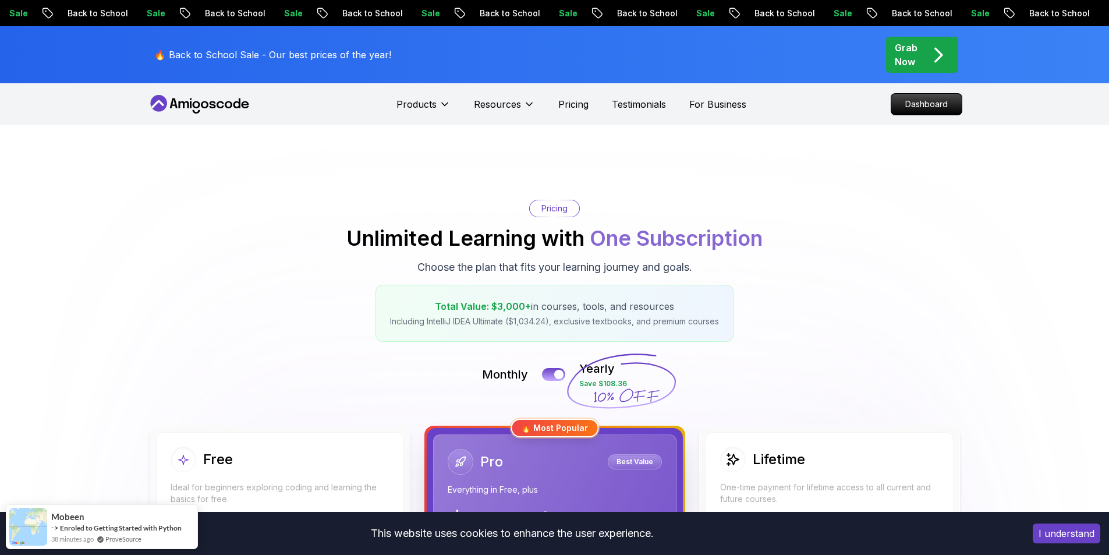  Describe the element at coordinates (639, 104) in the screenshot. I see `p: Testimonials` at that location.